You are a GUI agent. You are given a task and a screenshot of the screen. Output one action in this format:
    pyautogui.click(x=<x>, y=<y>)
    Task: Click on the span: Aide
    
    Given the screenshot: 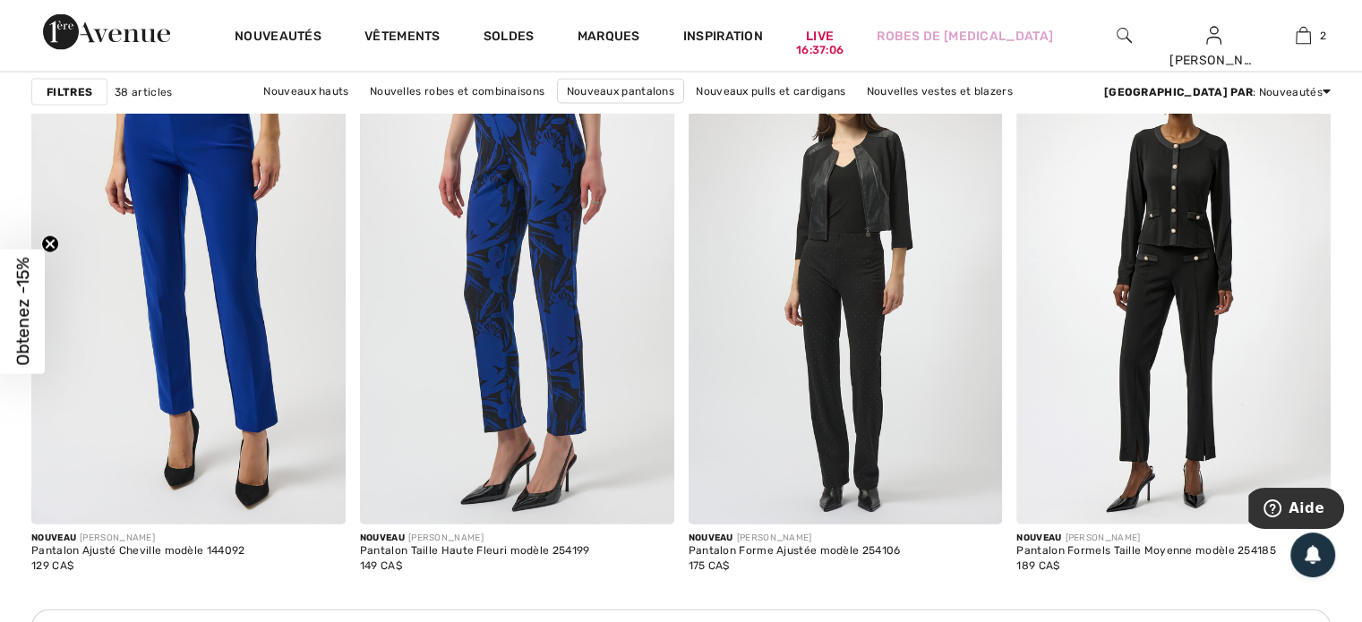 What is the action you would take?
    pyautogui.click(x=58, y=21)
    